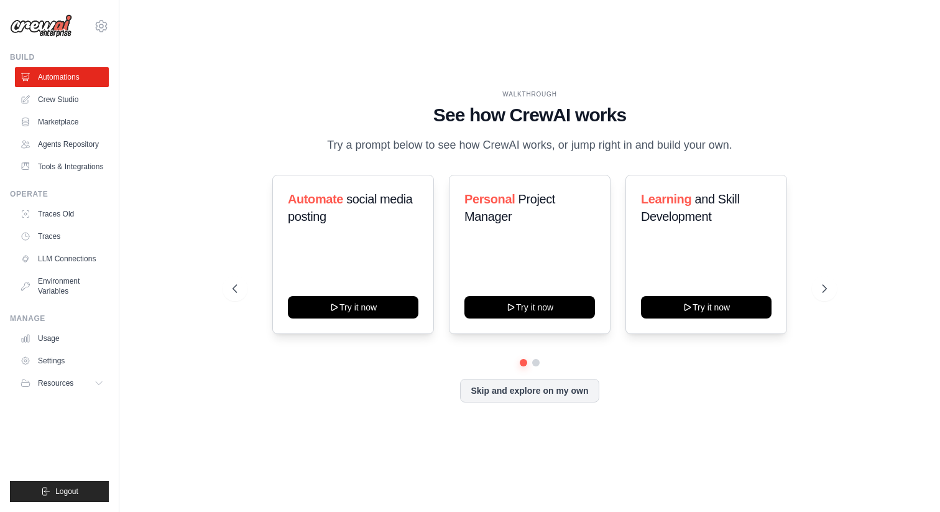 The height and width of the screenshot is (512, 940). Describe the element at coordinates (62, 236) in the screenshot. I see `a: Traces` at that location.